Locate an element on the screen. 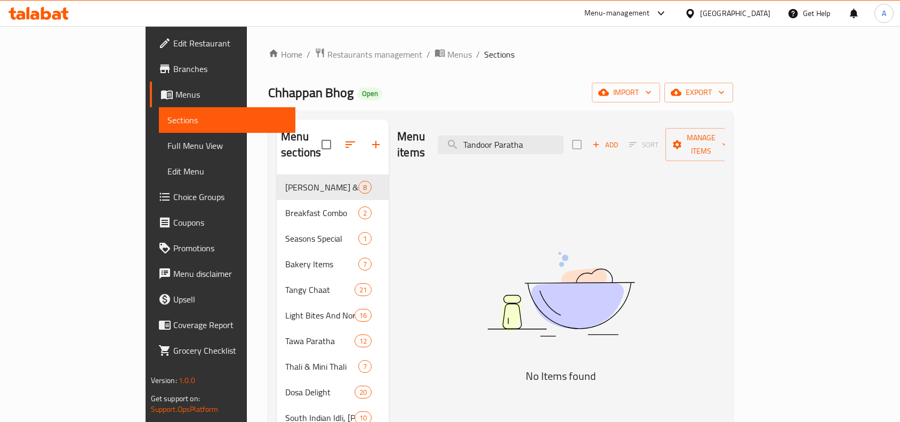 The height and width of the screenshot is (422, 900). button: export is located at coordinates (698, 92).